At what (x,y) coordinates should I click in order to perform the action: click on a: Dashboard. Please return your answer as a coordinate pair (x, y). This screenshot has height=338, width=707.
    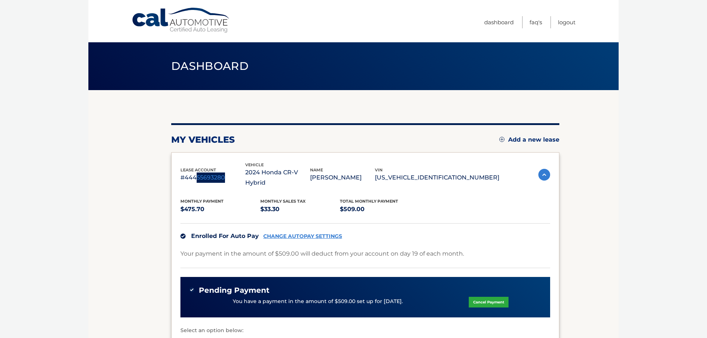
    Looking at the image, I should click on (499, 22).